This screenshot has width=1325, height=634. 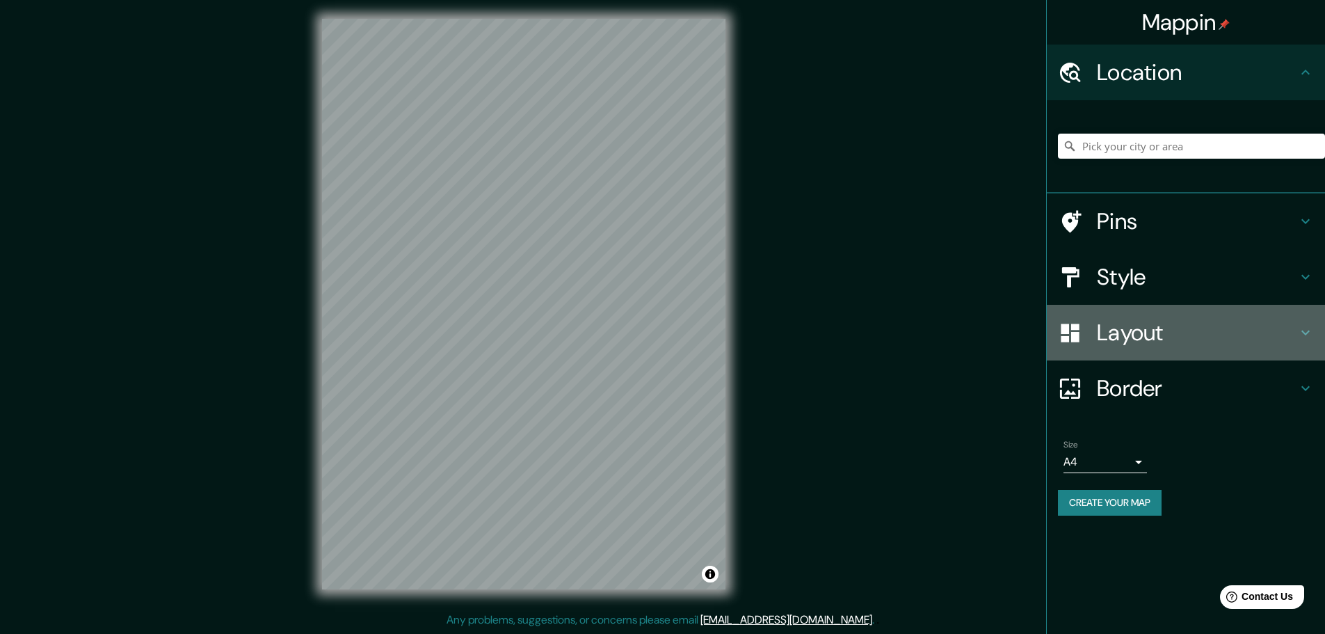 What do you see at coordinates (524, 304) in the screenshot?
I see `canvas: Map` at bounding box center [524, 304].